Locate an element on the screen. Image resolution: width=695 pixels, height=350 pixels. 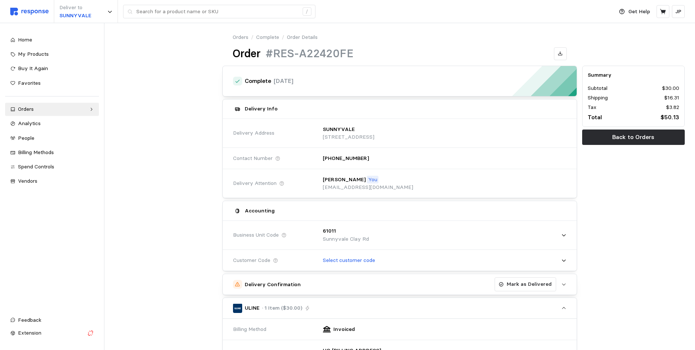
span: Spend Controls is located at coordinates (36, 166).